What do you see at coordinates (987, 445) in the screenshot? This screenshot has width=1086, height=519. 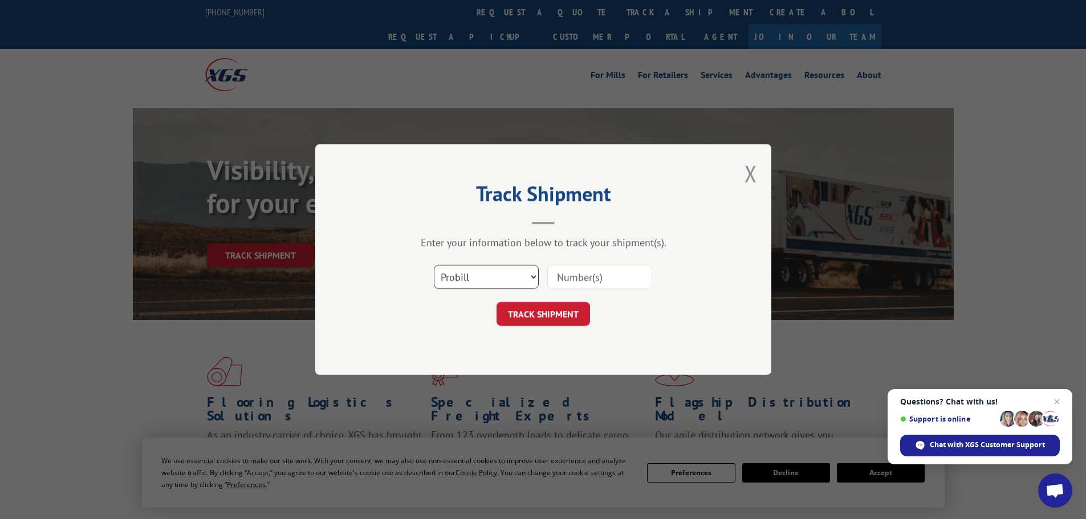 I see `span: Chat with XGS Customer Support` at bounding box center [987, 445].